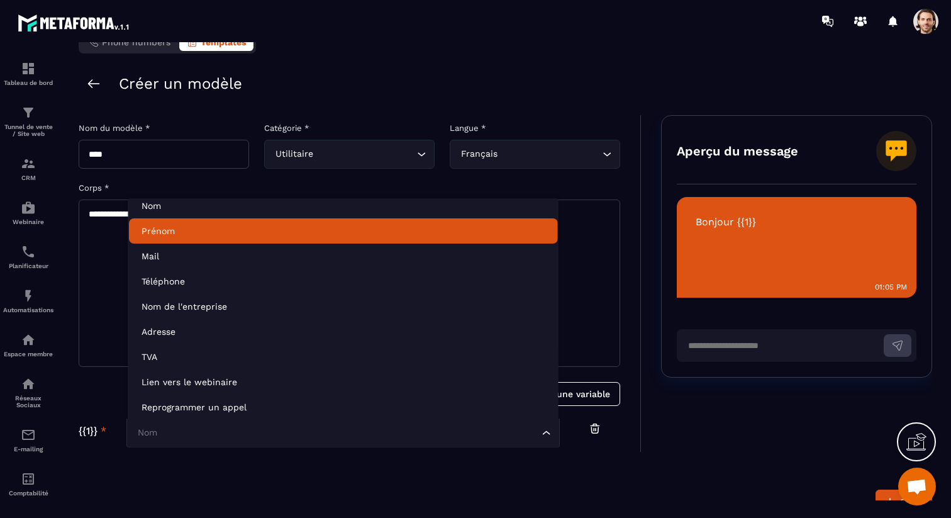  Describe the element at coordinates (343, 231) in the screenshot. I see `p: Prénom` at that location.